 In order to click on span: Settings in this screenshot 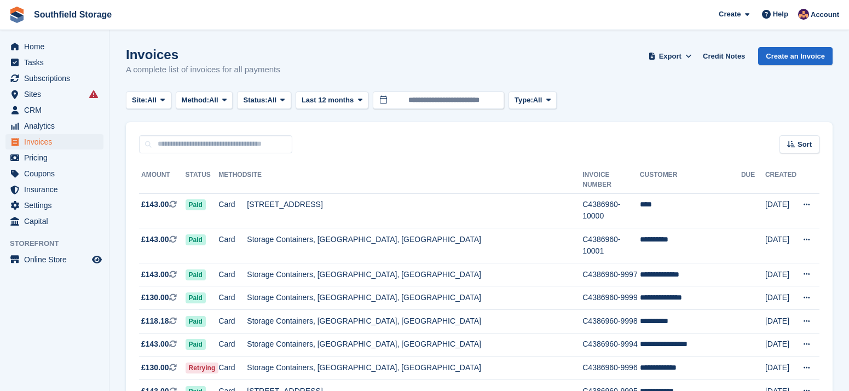, I will do `click(57, 205)`.